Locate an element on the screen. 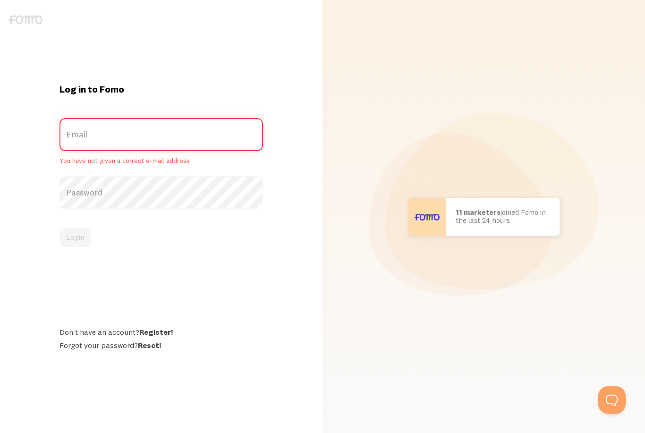  img: fomo-logo-gray-b99e0e8ada9f9040e2984d0d95b3b12da0074ffd48d1e5cb62ac37fc77b0b268.svg is located at coordinates (26, 19).